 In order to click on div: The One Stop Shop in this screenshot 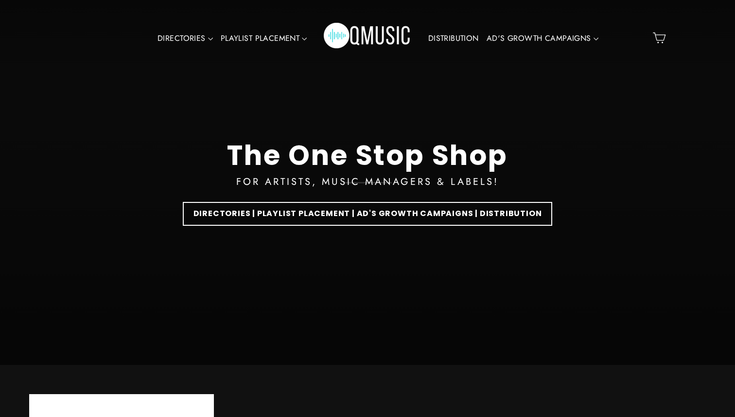, I will do `click(368, 155)`.